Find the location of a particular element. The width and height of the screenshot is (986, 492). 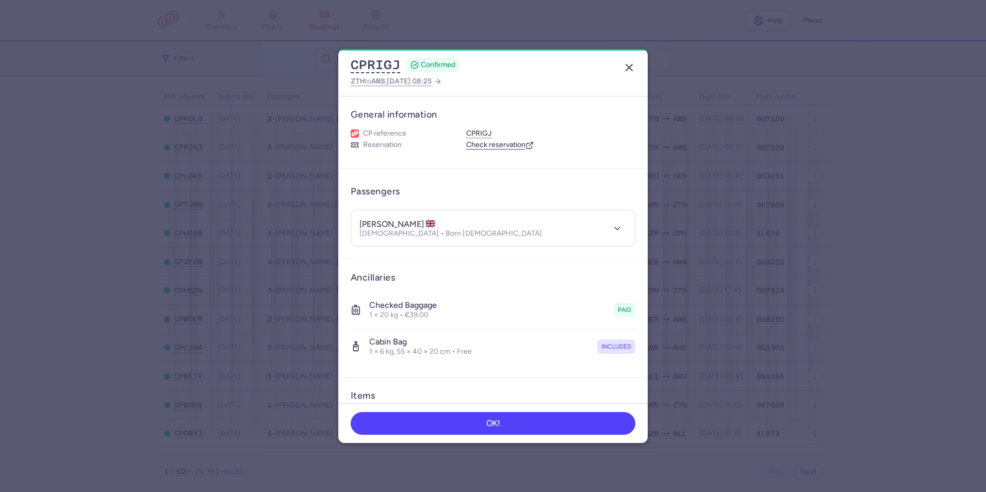

span: paid is located at coordinates (624, 310).